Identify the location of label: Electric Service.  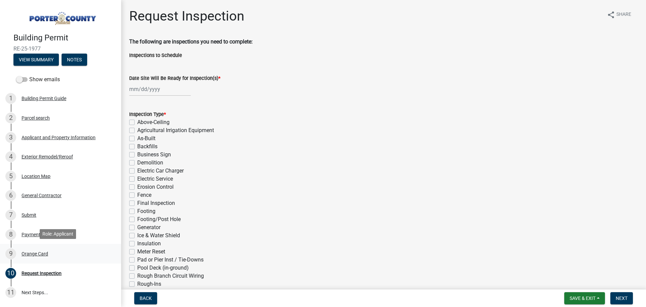
(155, 179).